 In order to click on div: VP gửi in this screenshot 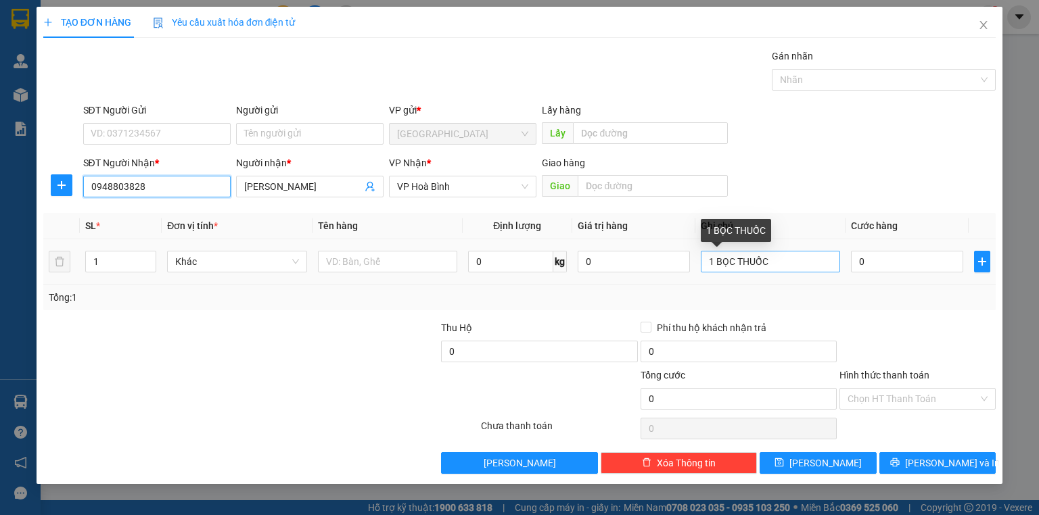, I will do `click(462, 110)`.